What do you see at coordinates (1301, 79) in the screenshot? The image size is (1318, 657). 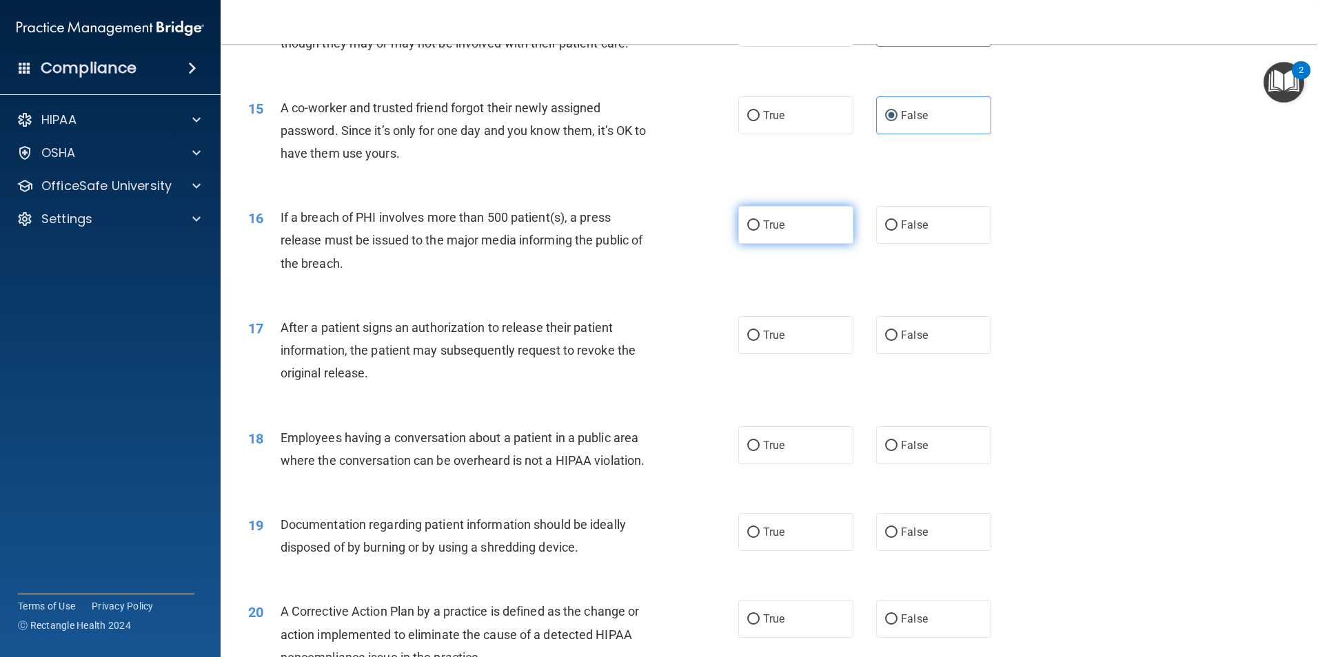 I see `div: 2` at bounding box center [1301, 79].